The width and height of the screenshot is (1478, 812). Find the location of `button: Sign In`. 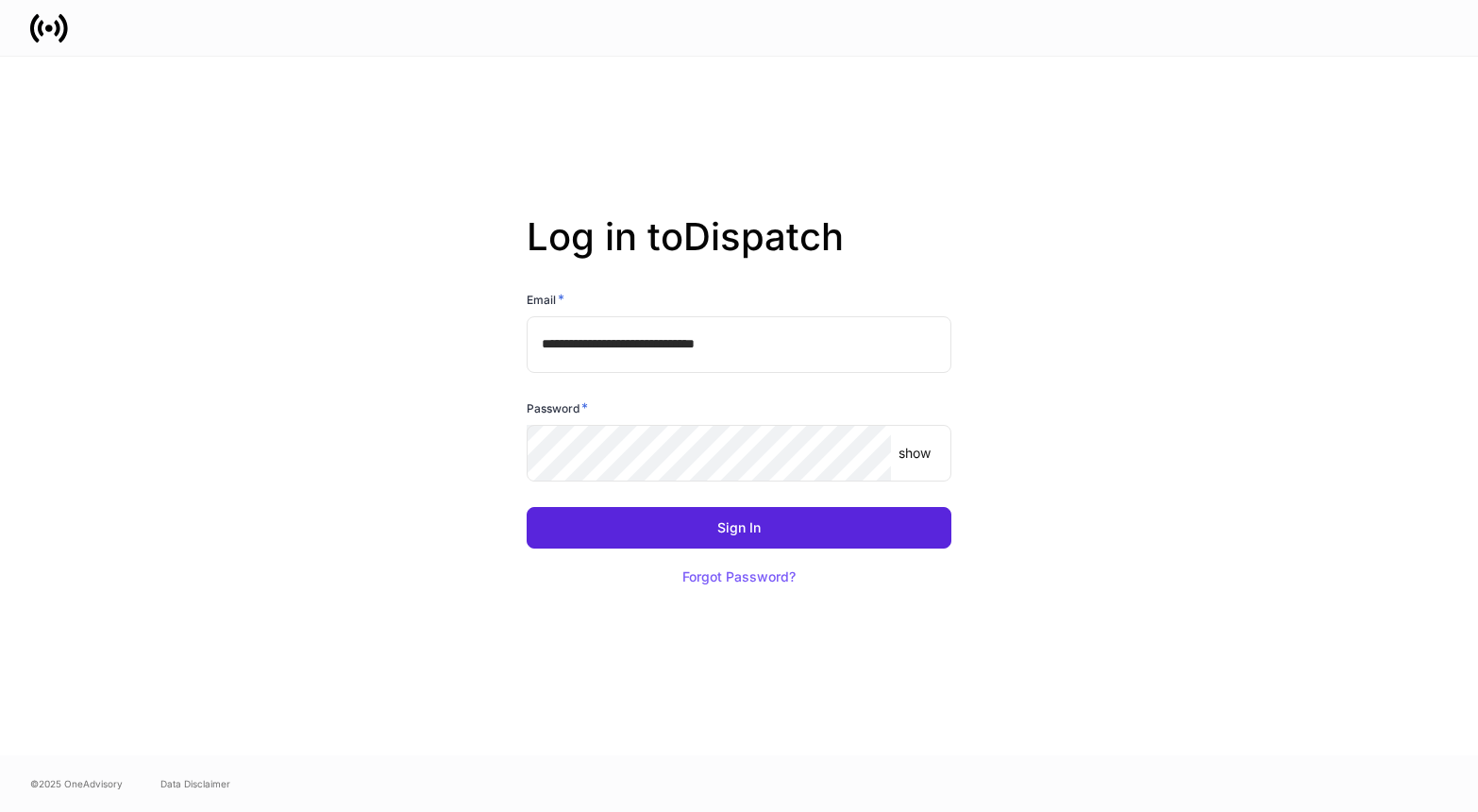

button: Sign In is located at coordinates (739, 528).